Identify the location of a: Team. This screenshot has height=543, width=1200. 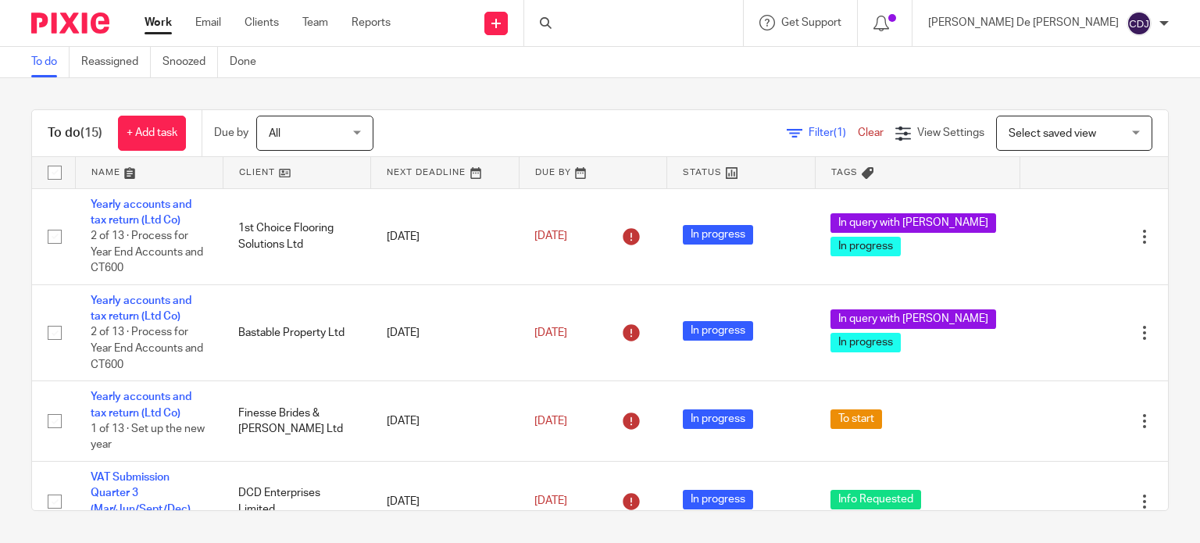
(315, 23).